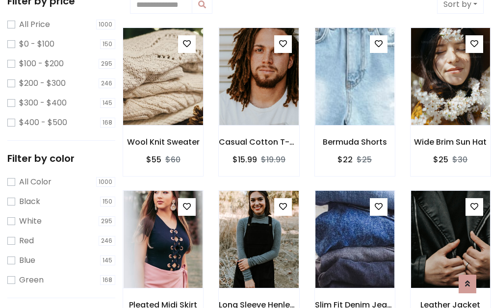 The image size is (491, 308). Describe the element at coordinates (42, 83) in the screenshot. I see `label: $200 - $300` at that location.